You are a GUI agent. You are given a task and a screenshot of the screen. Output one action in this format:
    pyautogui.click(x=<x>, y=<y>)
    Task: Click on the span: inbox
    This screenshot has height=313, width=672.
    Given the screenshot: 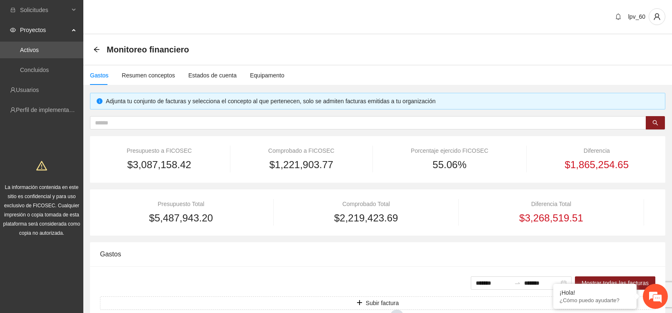 What is the action you would take?
    pyautogui.click(x=13, y=10)
    